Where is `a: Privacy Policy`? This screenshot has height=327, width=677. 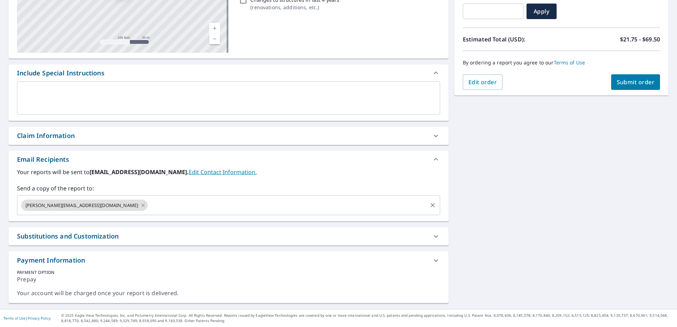 a: Privacy Policy is located at coordinates (39, 319).